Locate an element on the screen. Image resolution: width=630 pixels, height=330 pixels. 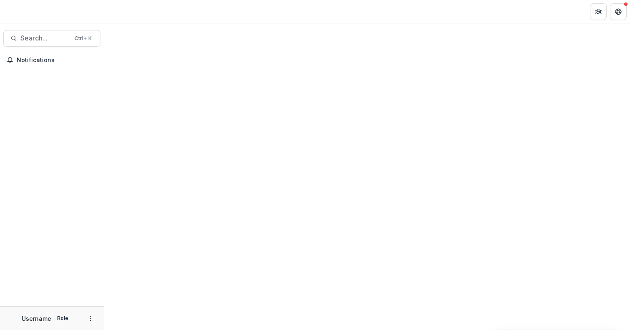
span: Notifications is located at coordinates (57, 60).